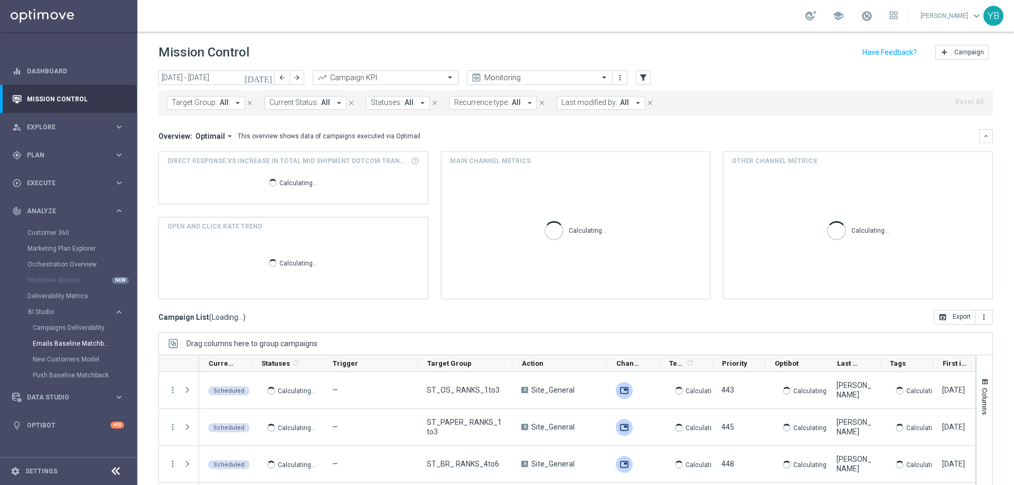 The height and width of the screenshot is (485, 1014). I want to click on span: Current Status:, so click(294, 102).